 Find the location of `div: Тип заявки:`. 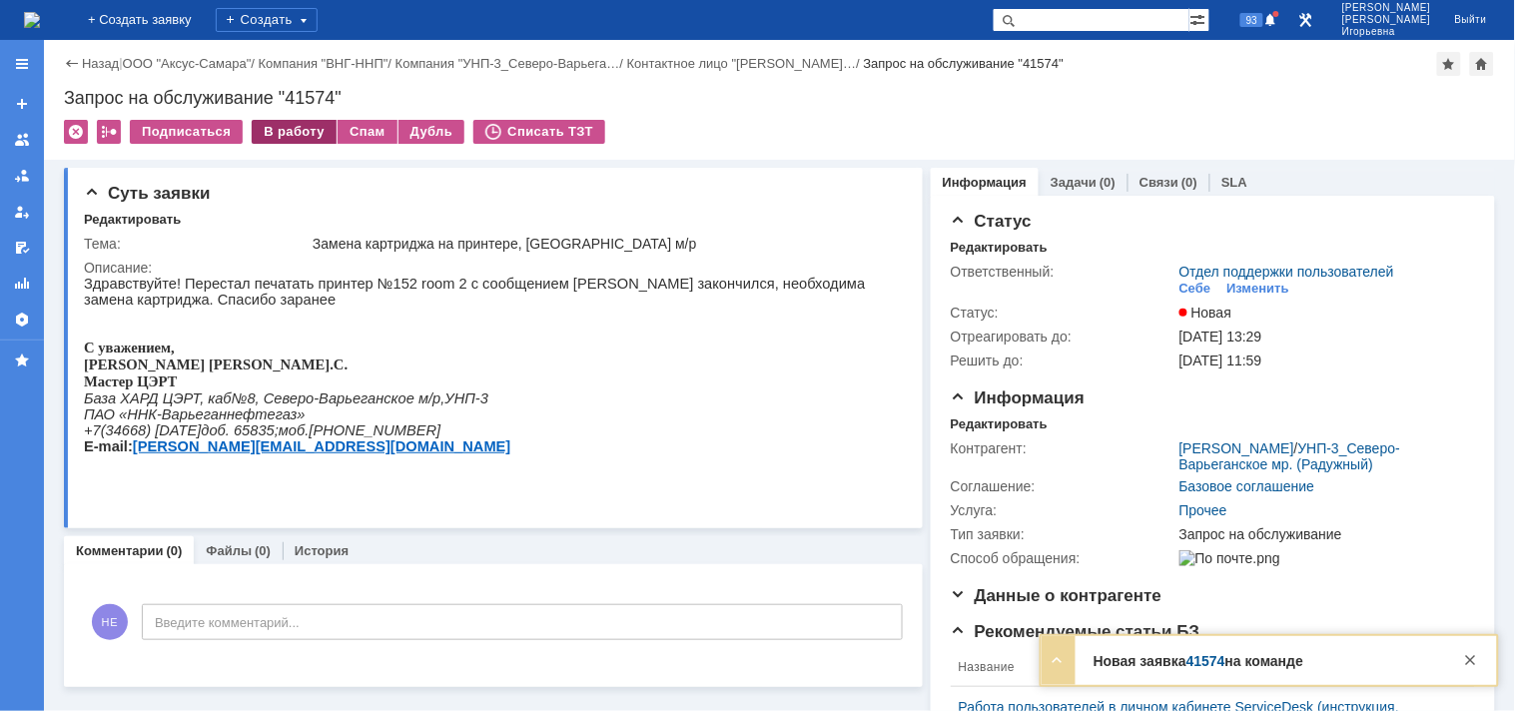

div: Тип заявки: is located at coordinates (1063, 534).